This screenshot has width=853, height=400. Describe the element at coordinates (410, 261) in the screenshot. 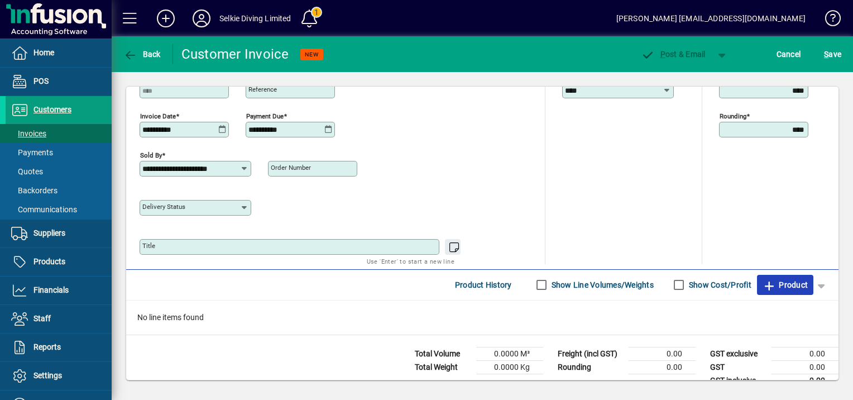

I see `mat-hint: Use 'Enter' to start a new line` at that location.